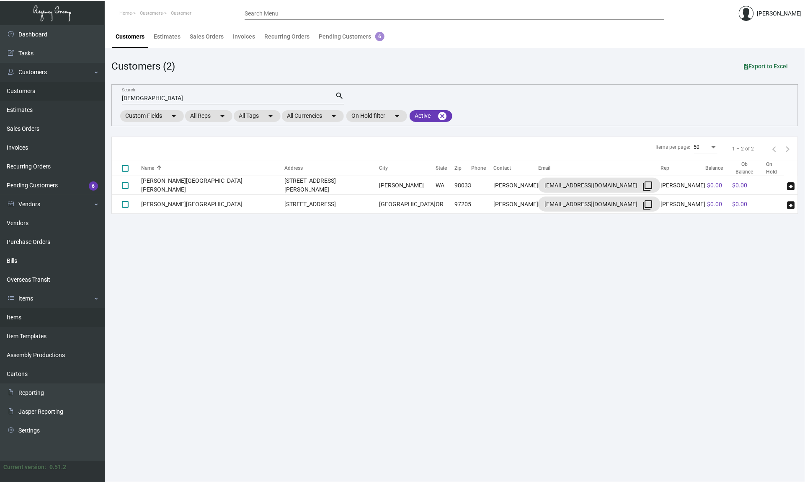 This screenshot has width=805, height=482. I want to click on span: Export to Excel, so click(766, 66).